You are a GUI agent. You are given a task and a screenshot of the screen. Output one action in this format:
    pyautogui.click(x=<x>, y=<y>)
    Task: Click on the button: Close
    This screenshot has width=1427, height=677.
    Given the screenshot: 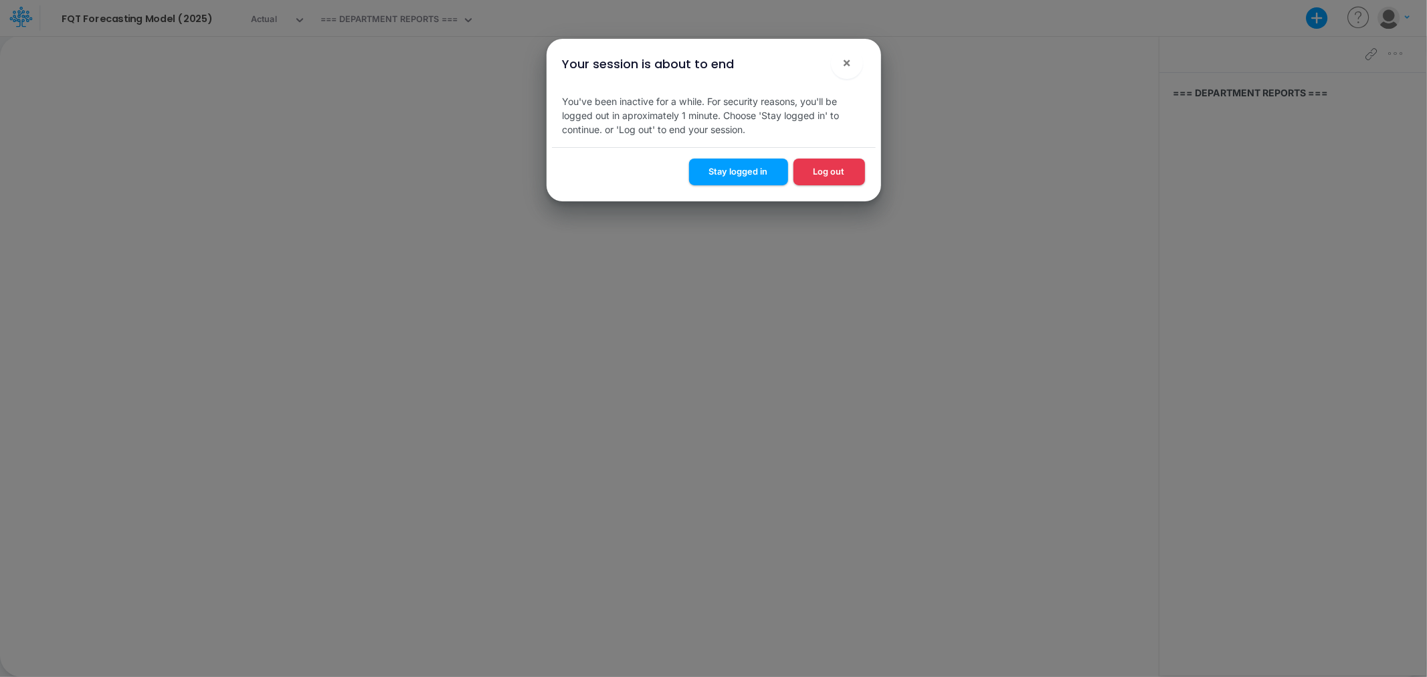 What is the action you would take?
    pyautogui.click(x=847, y=63)
    